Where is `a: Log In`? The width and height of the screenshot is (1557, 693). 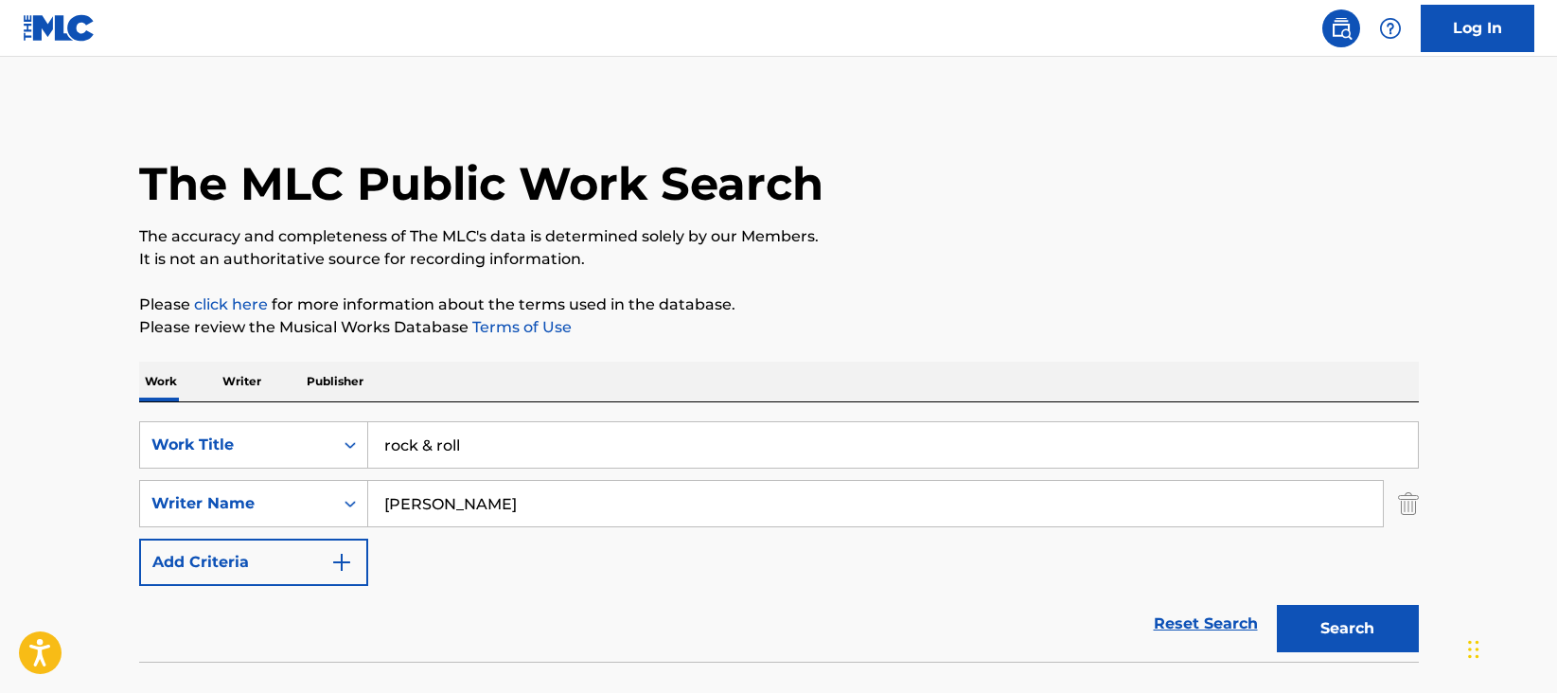 a: Log In is located at coordinates (1477, 28).